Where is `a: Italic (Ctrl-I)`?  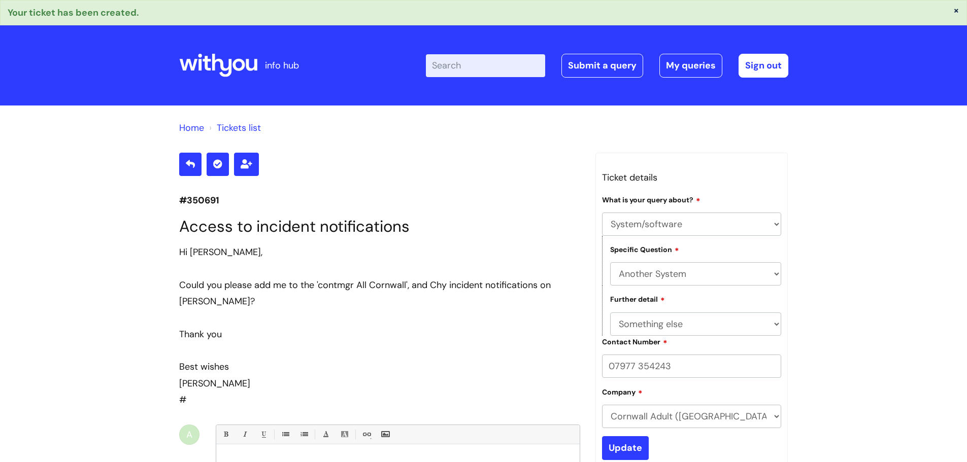
a: Italic (Ctrl-I) is located at coordinates (244, 434).